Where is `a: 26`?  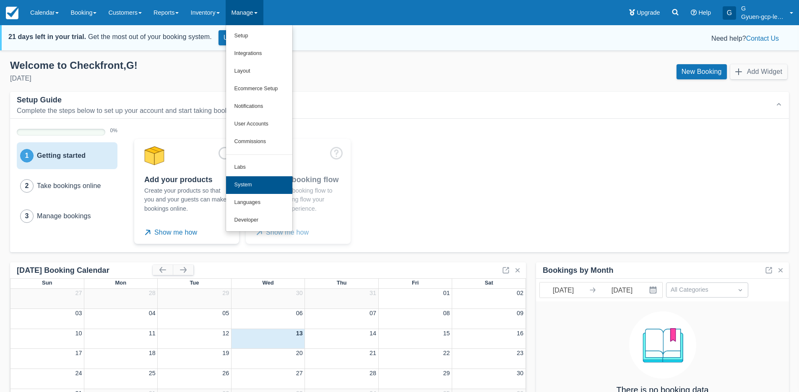
a: 26 is located at coordinates (226, 373).